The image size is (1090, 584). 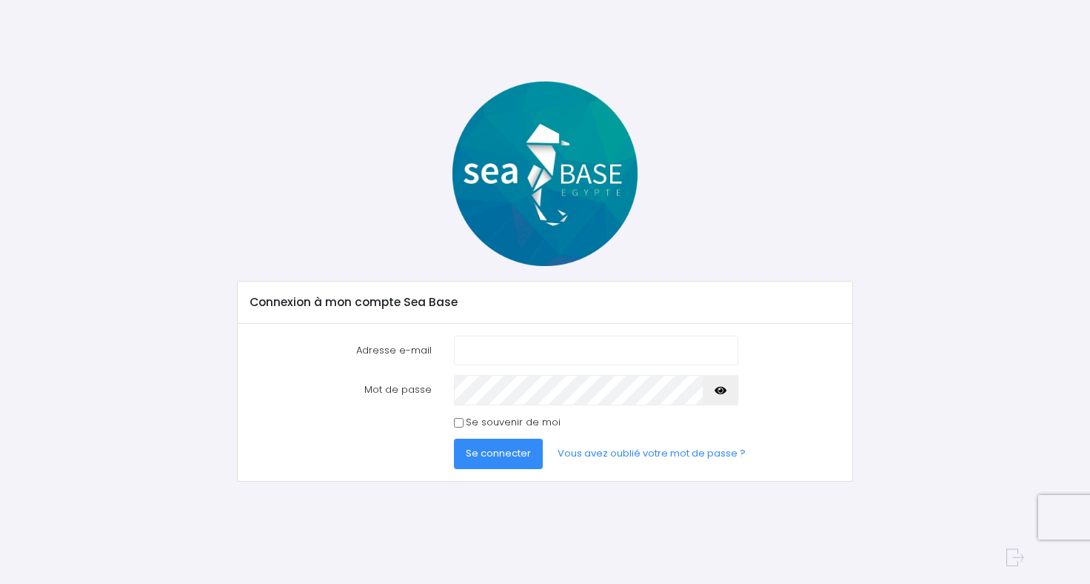 What do you see at coordinates (652, 453) in the screenshot?
I see `a: Vous avez oublié votre mot de passe ?` at bounding box center [652, 453].